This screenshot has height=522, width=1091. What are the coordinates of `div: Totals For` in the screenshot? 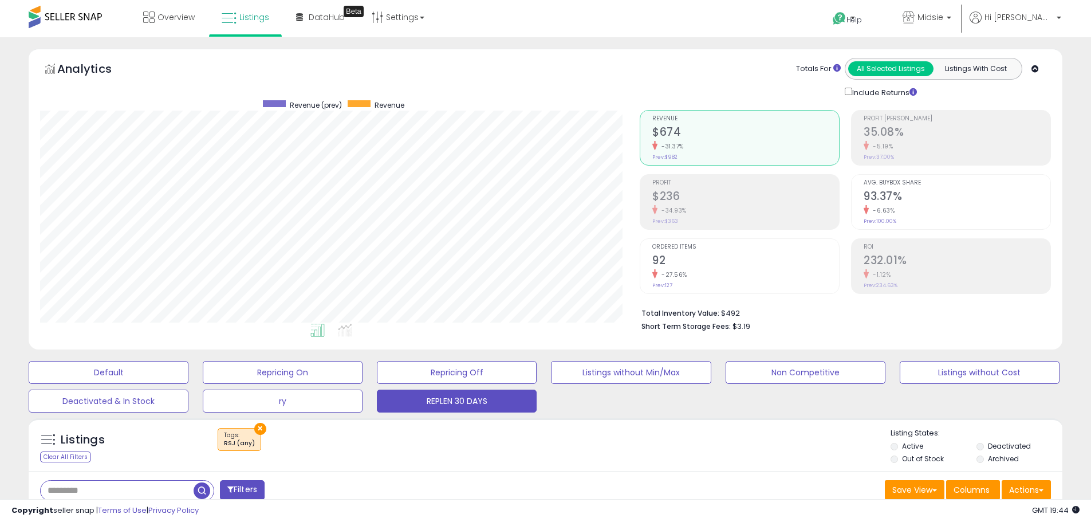 It's located at (818, 69).